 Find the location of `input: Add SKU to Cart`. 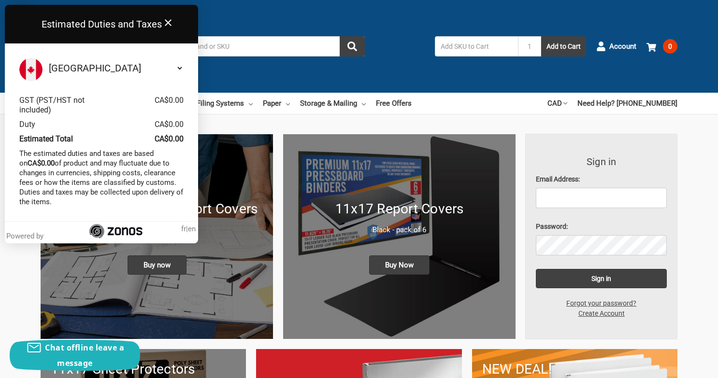

input: Add SKU to Cart is located at coordinates (476, 46).